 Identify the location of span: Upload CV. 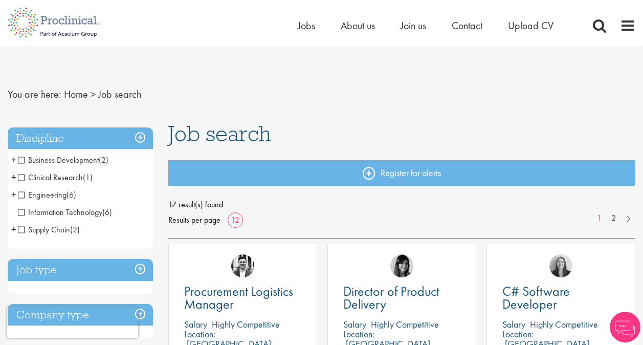
(530, 26).